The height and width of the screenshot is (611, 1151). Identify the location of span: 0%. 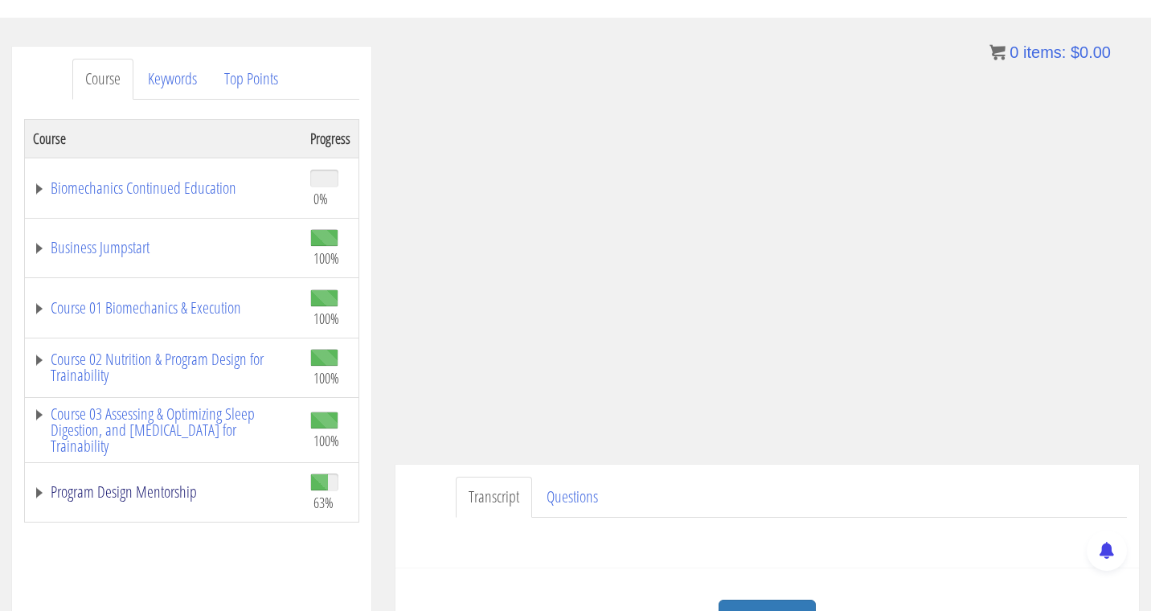
(321, 199).